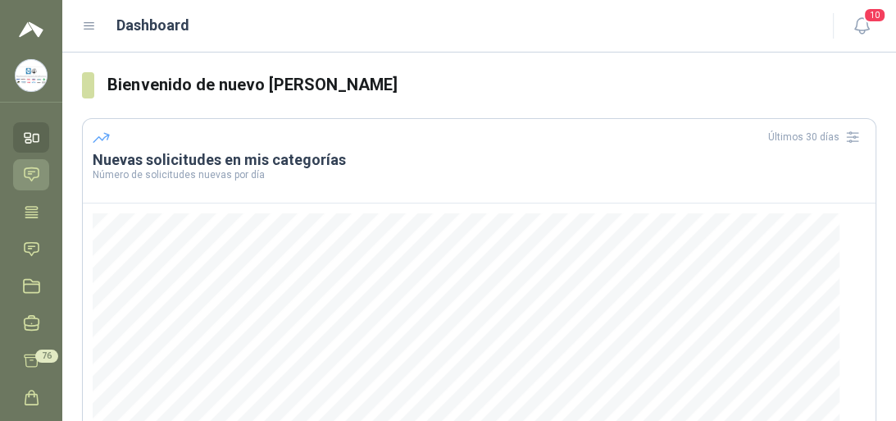 The width and height of the screenshot is (896, 421). I want to click on p: Número de solicitudes nuevas por día, so click(479, 175).